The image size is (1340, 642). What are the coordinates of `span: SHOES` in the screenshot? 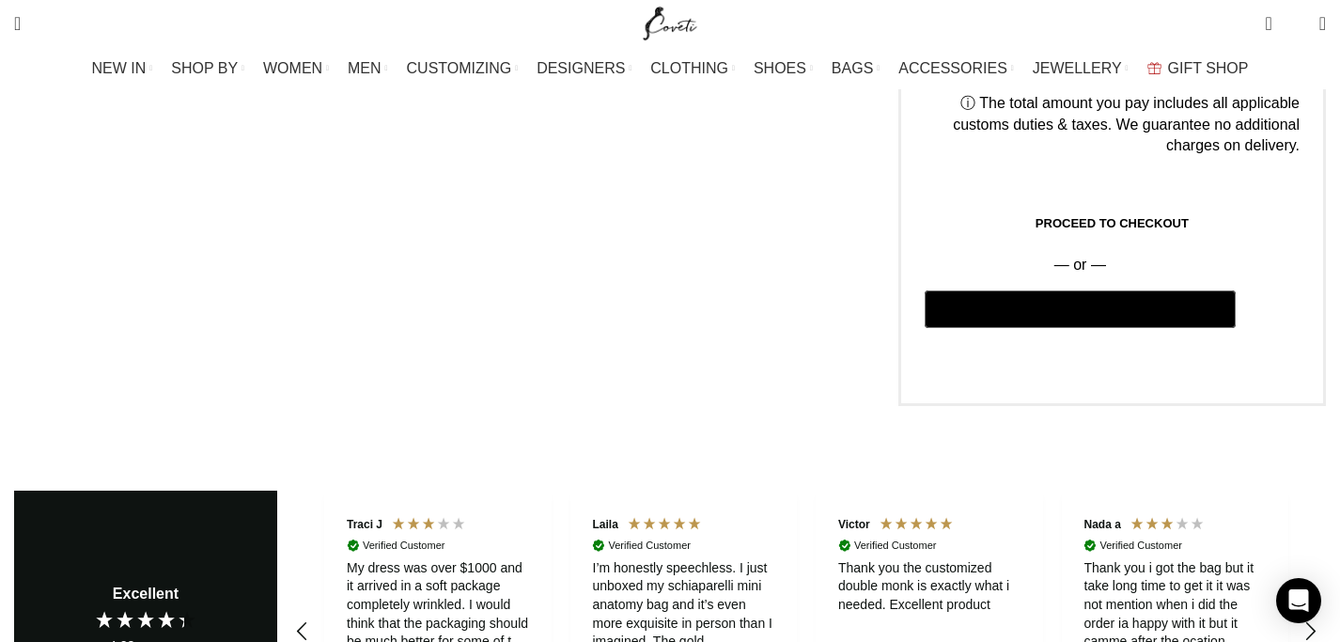 It's located at (780, 68).